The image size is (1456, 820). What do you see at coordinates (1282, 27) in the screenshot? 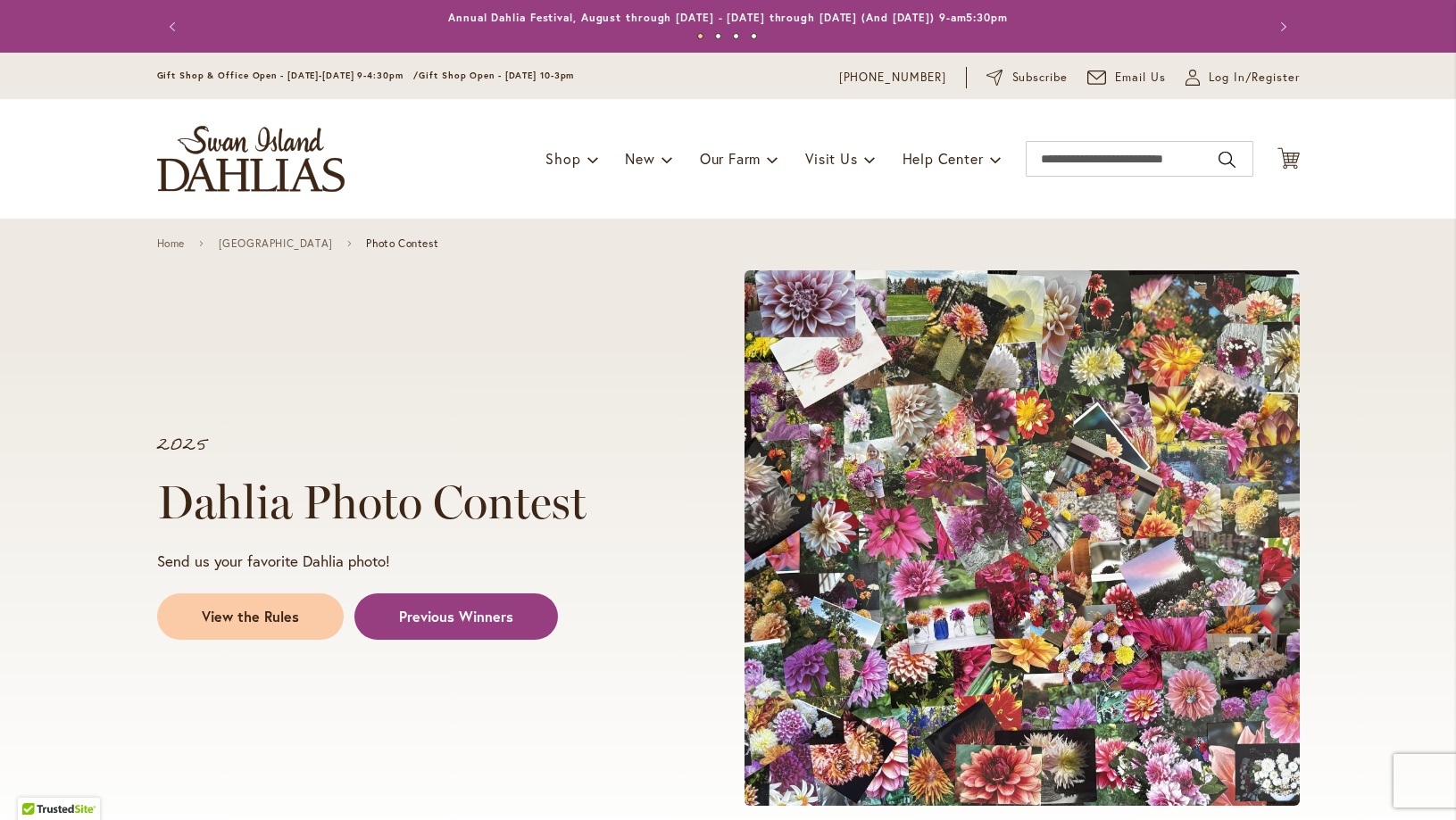
I see `button: Next` at bounding box center [1282, 27].